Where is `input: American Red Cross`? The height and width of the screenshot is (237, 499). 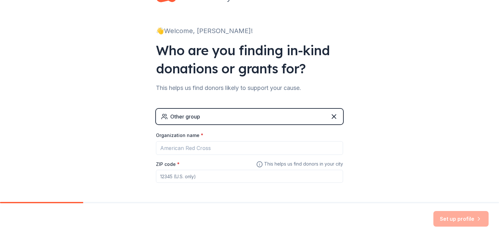
input: American Red Cross is located at coordinates (249, 148).